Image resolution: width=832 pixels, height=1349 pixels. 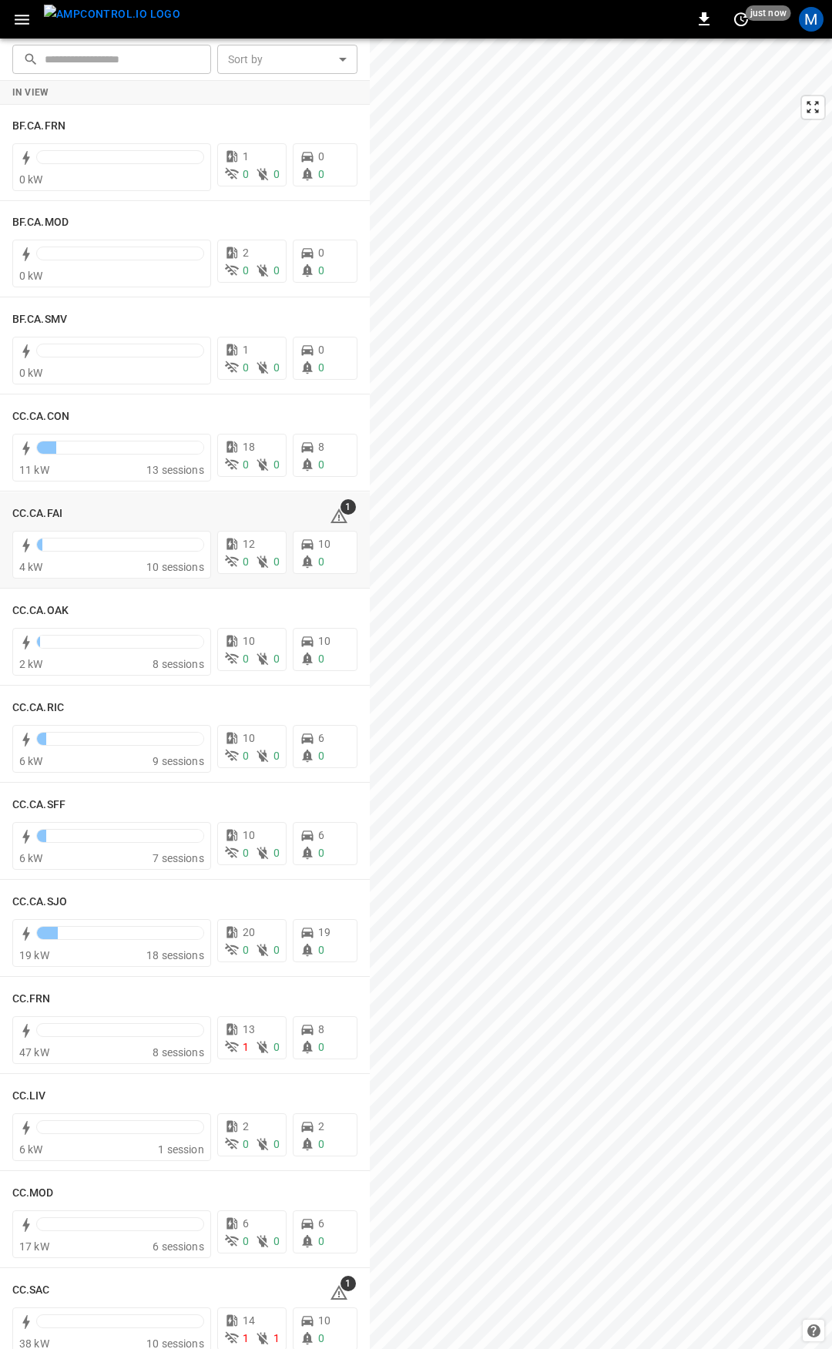 What do you see at coordinates (178, 761) in the screenshot?
I see `span: 9 sessions` at bounding box center [178, 761].